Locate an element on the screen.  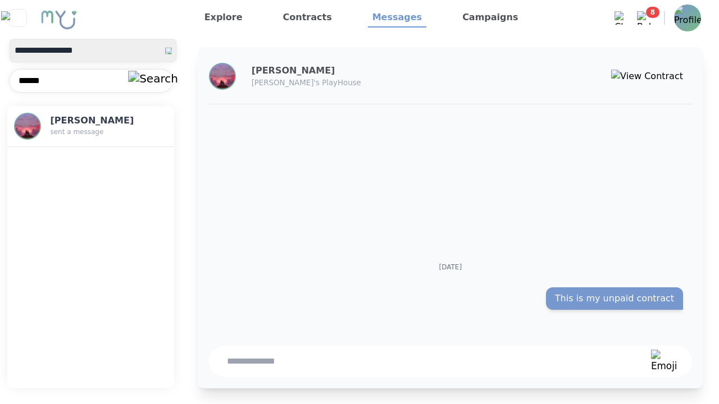
p: sent a message is located at coordinates (95, 132).